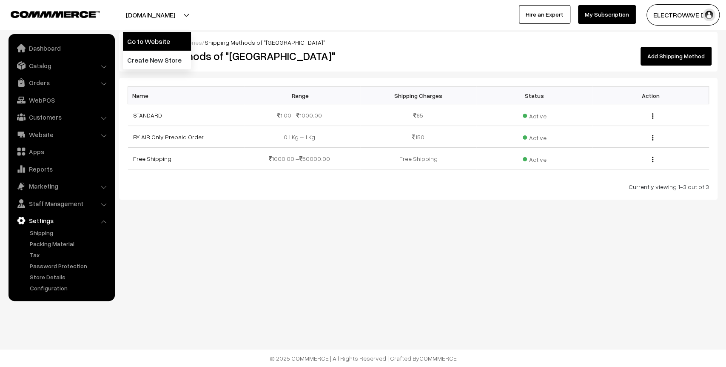 This screenshot has height=367, width=726. I want to click on a: Orders, so click(61, 82).